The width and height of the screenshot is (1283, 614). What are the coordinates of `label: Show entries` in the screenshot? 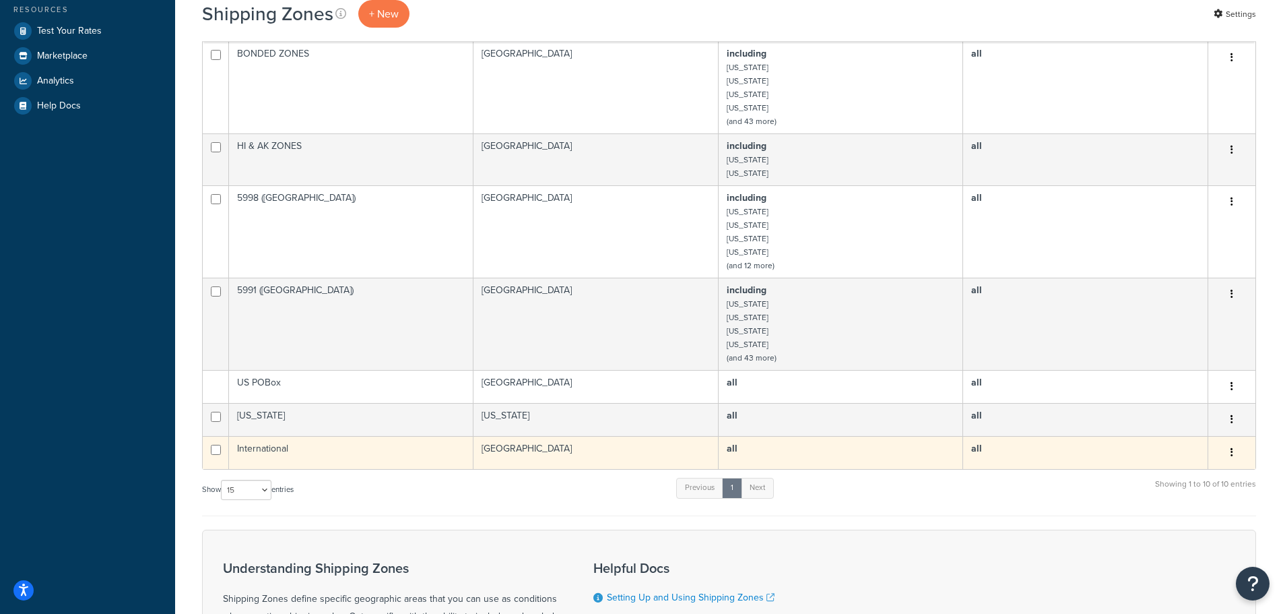 It's located at (248, 490).